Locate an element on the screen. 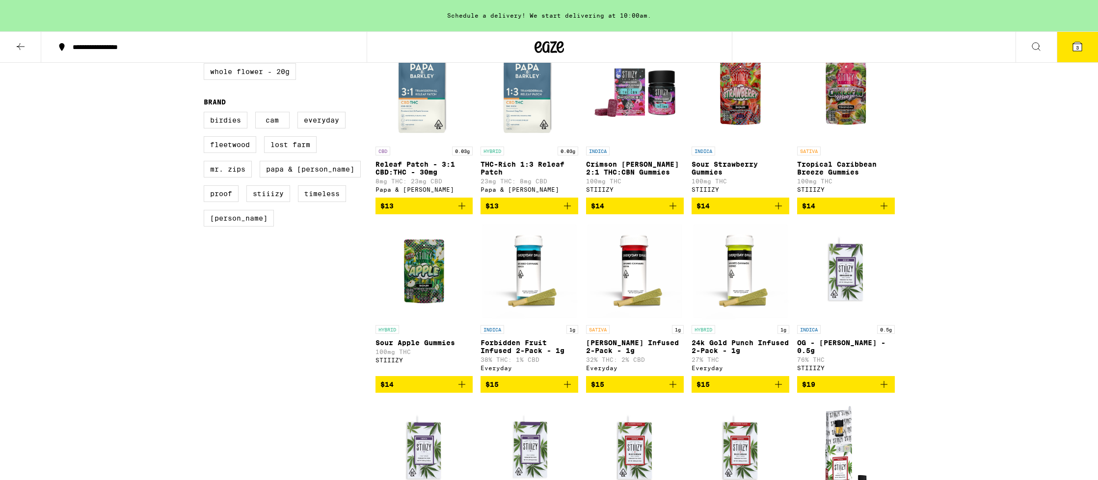  a: Open page for Tropical Caribbean Breeze Gummies from STIIIZY is located at coordinates (845, 121).